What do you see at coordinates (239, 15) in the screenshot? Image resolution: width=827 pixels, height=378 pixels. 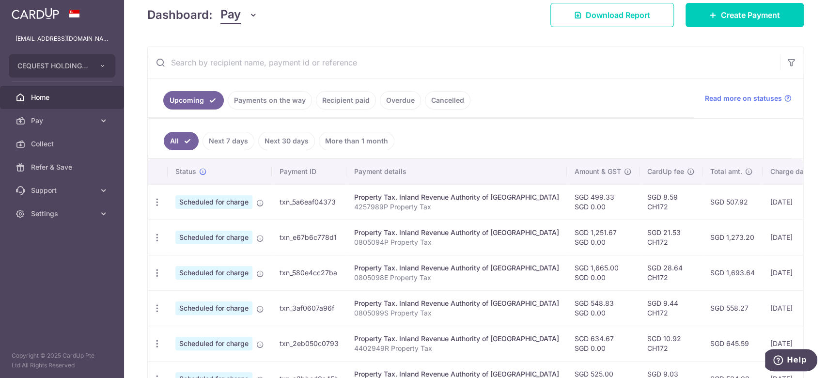 I see `button: Pay` at bounding box center [239, 15].